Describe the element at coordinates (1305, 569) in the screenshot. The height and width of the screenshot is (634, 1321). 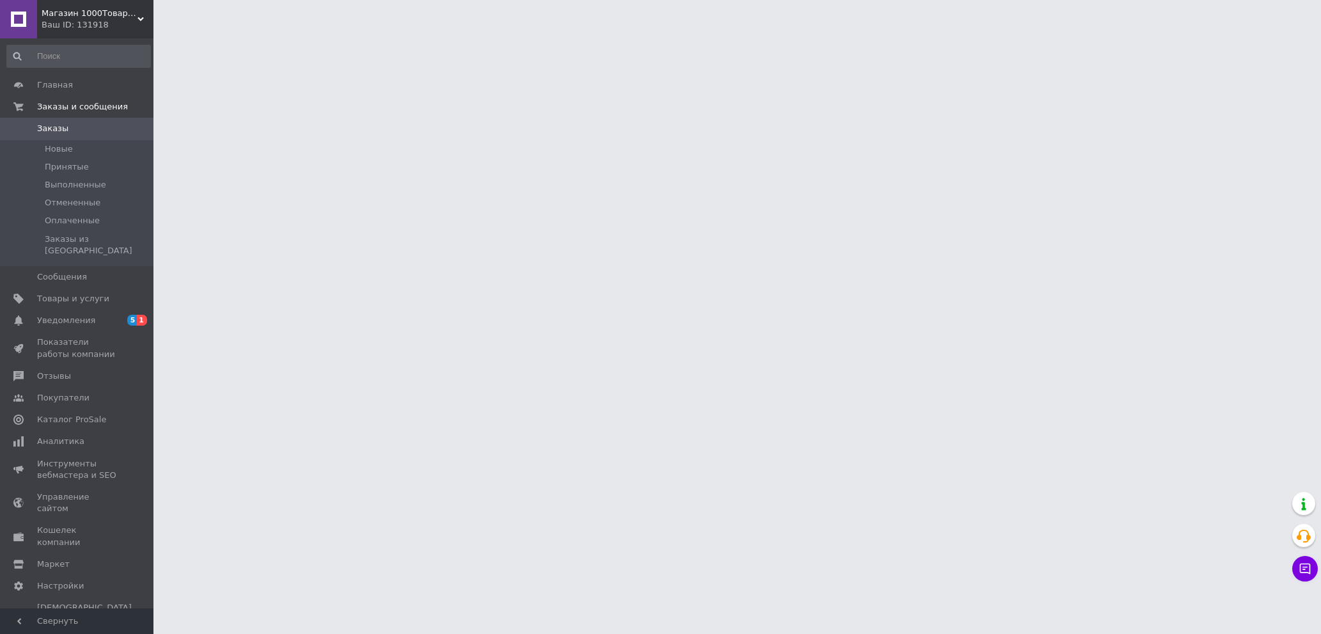
I see `button: Чат с покупателем` at that location.